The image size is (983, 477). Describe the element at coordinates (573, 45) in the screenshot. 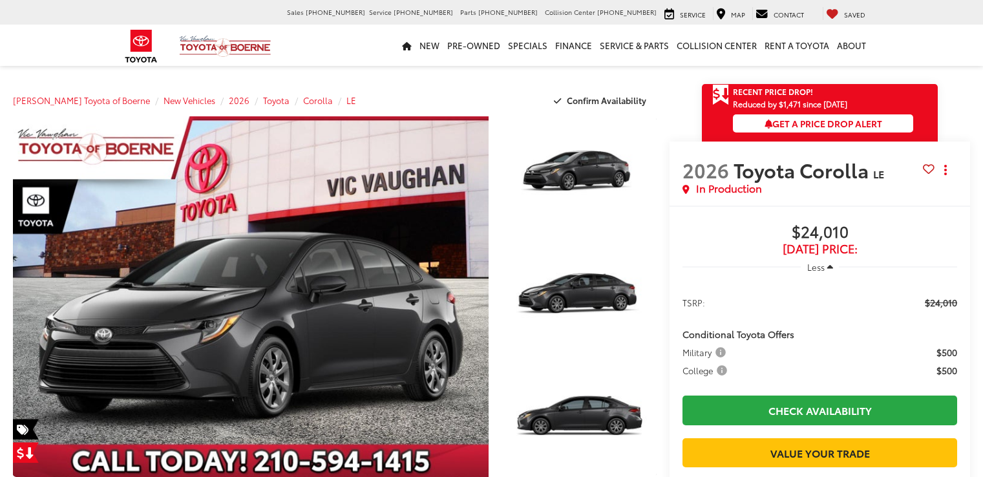

I see `a: Finance` at that location.